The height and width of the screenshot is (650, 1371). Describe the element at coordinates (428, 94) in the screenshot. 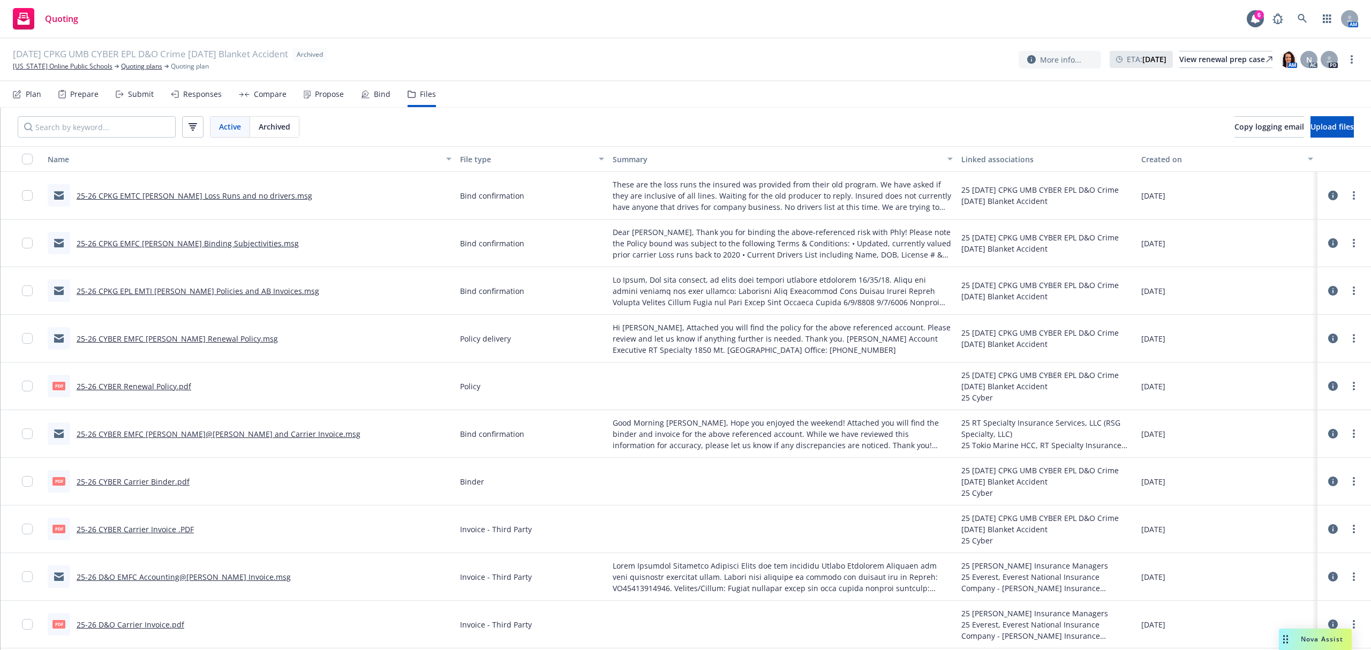

I see `div: Files` at that location.